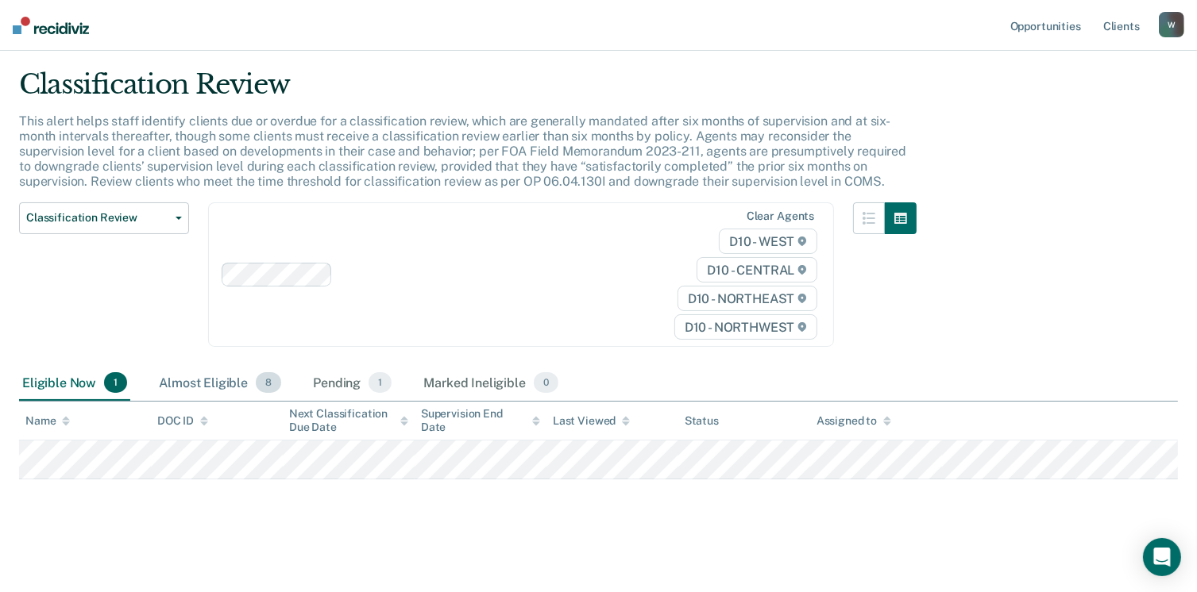 The width and height of the screenshot is (1197, 592). What do you see at coordinates (220, 383) in the screenshot?
I see `div: Almost Eligible8` at bounding box center [220, 383].